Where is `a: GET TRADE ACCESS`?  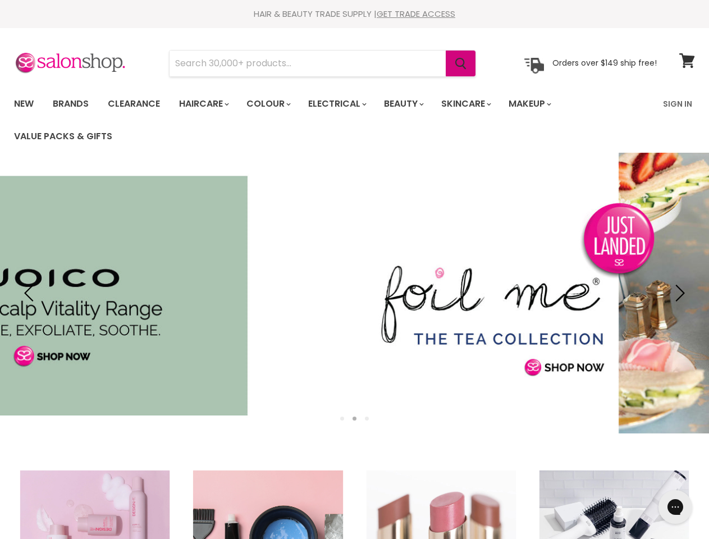 a: GET TRADE ACCESS is located at coordinates (416, 13).